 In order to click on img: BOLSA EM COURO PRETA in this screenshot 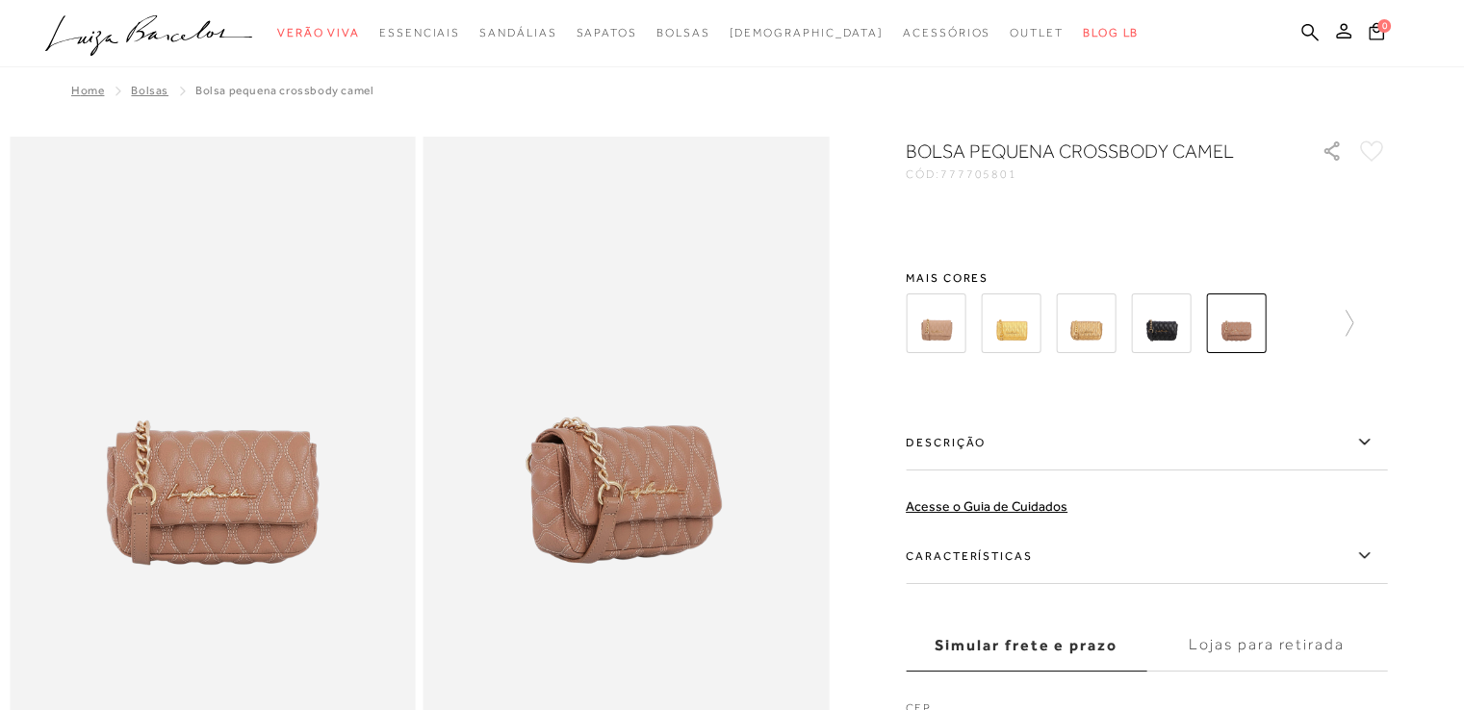, I will do `click(1161, 323)`.